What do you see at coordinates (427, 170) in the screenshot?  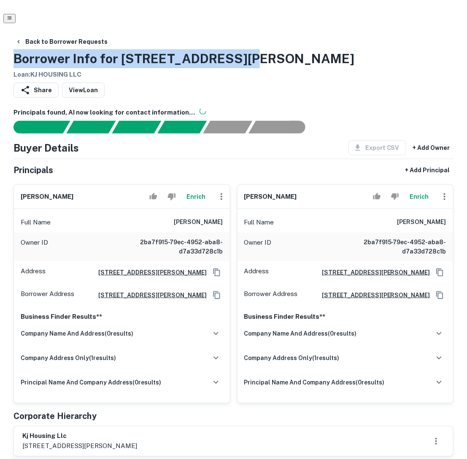 I see `button: + Add Principal` at bounding box center [427, 170].